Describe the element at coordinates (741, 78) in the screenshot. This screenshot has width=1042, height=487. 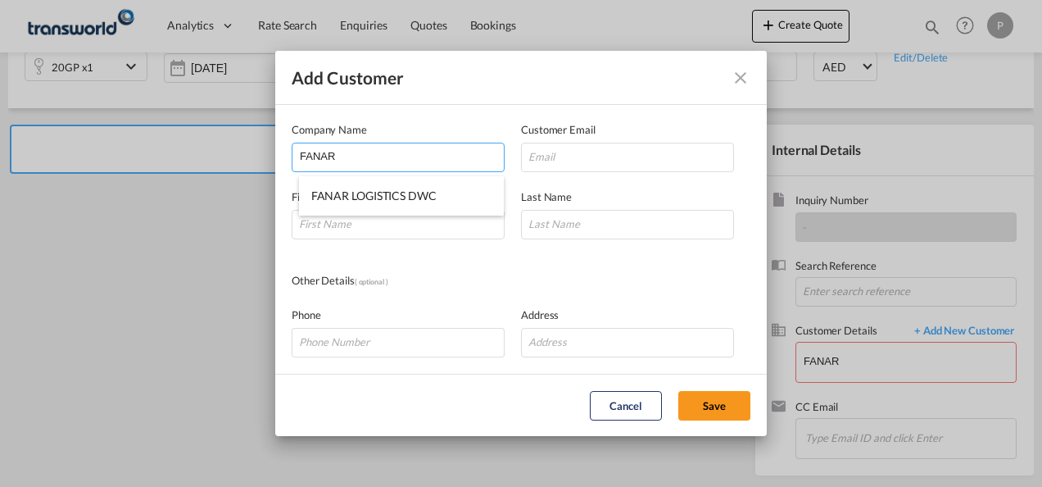
I see `button: icon-close` at that location.